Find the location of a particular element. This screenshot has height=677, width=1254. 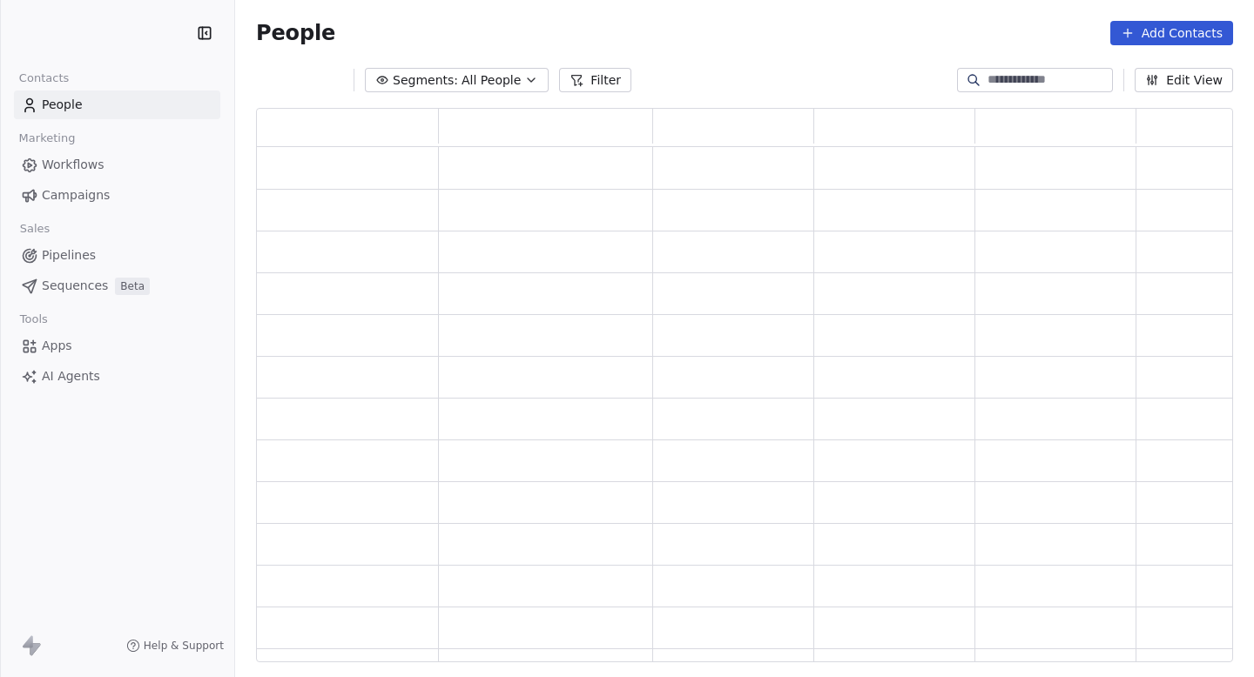

span: Apps is located at coordinates (57, 346).